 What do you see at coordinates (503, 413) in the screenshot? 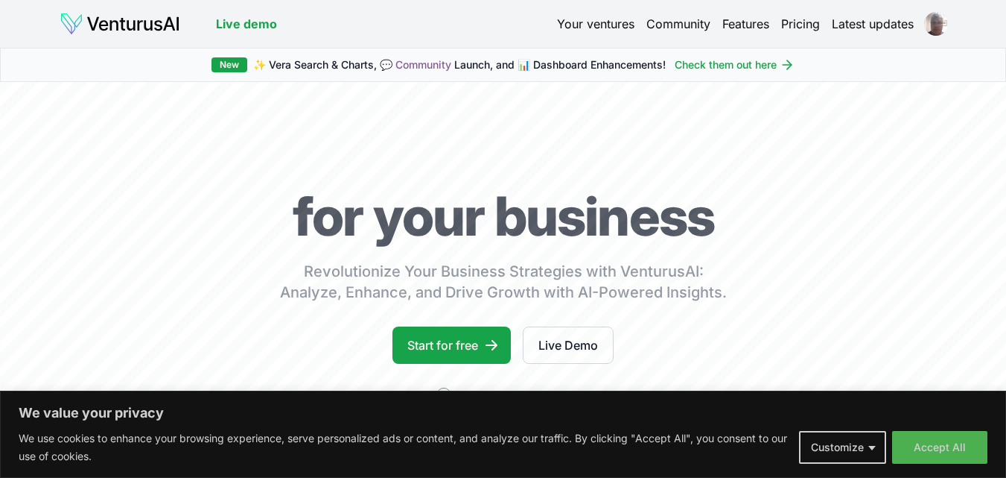
I see `p: We value your privacy` at bounding box center [503, 413].